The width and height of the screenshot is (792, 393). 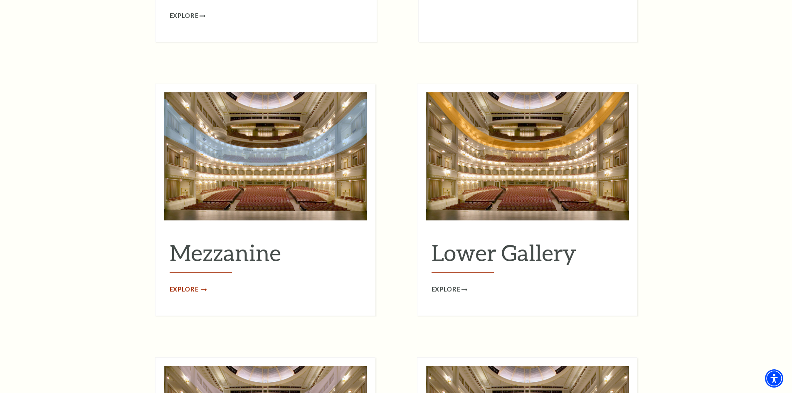 What do you see at coordinates (265, 156) in the screenshot?
I see `img: Mezzanine` at bounding box center [265, 156].